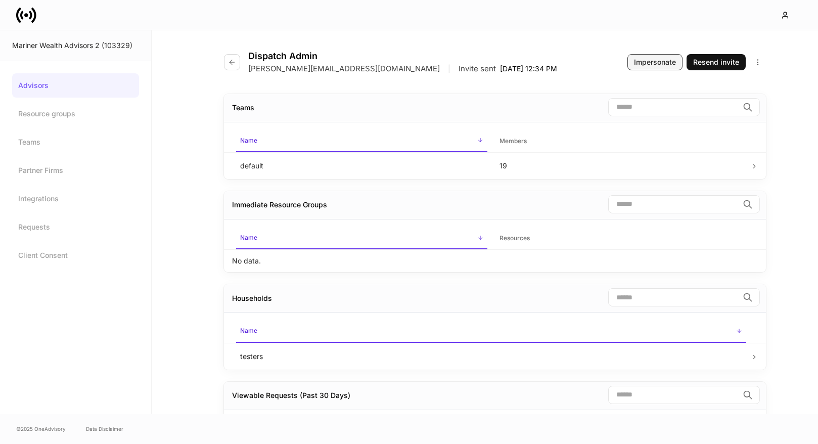  I want to click on p: No data., so click(246, 261).